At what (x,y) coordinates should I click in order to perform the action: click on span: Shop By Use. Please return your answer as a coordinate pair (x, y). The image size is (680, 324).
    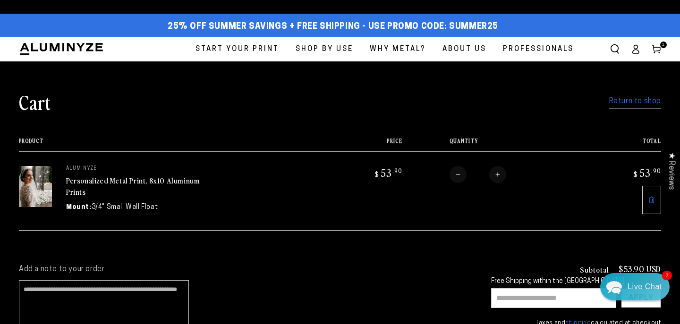
    Looking at the image, I should click on (324, 49).